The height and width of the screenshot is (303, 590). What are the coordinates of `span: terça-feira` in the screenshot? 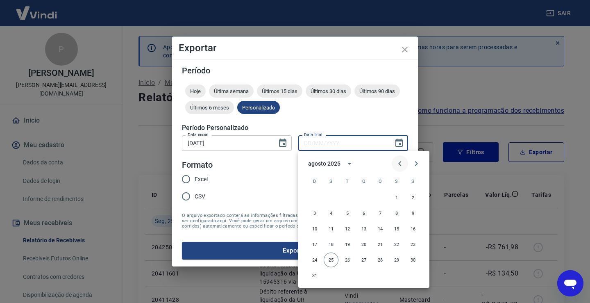 It's located at (347, 181).